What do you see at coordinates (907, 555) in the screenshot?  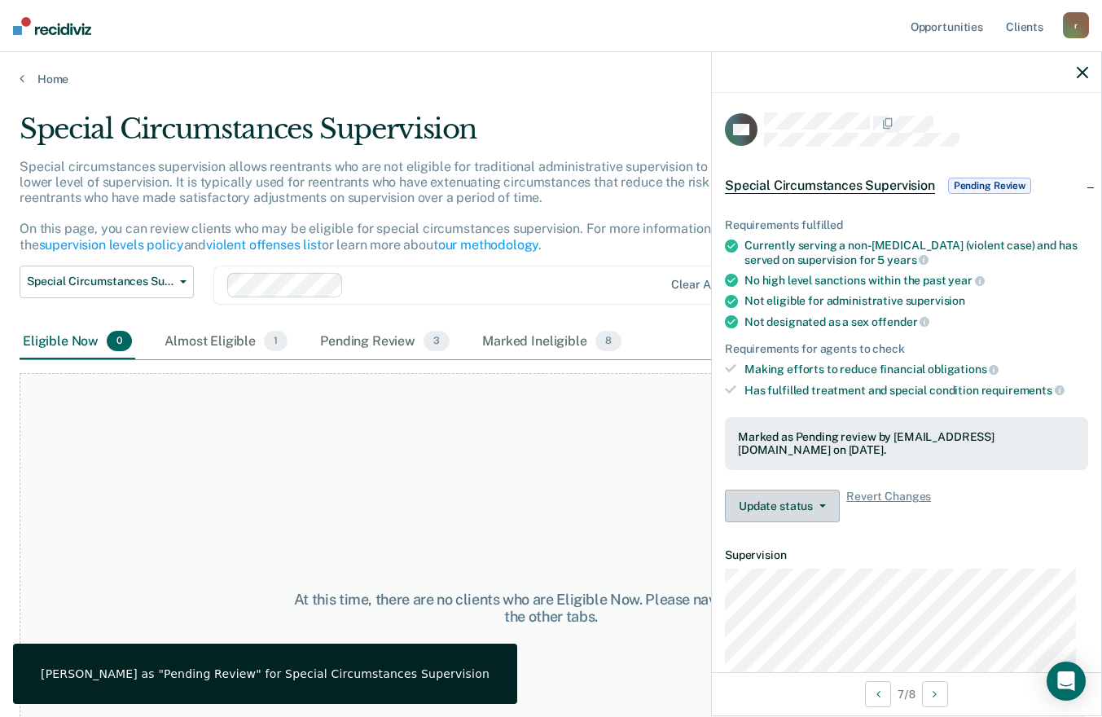 I see `dt: Supervision` at bounding box center [907, 555].